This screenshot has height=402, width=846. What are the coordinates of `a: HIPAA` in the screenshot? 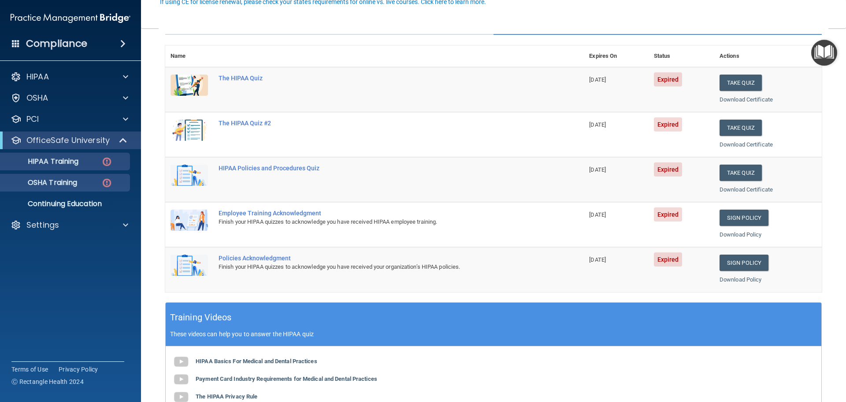 It's located at (69, 77).